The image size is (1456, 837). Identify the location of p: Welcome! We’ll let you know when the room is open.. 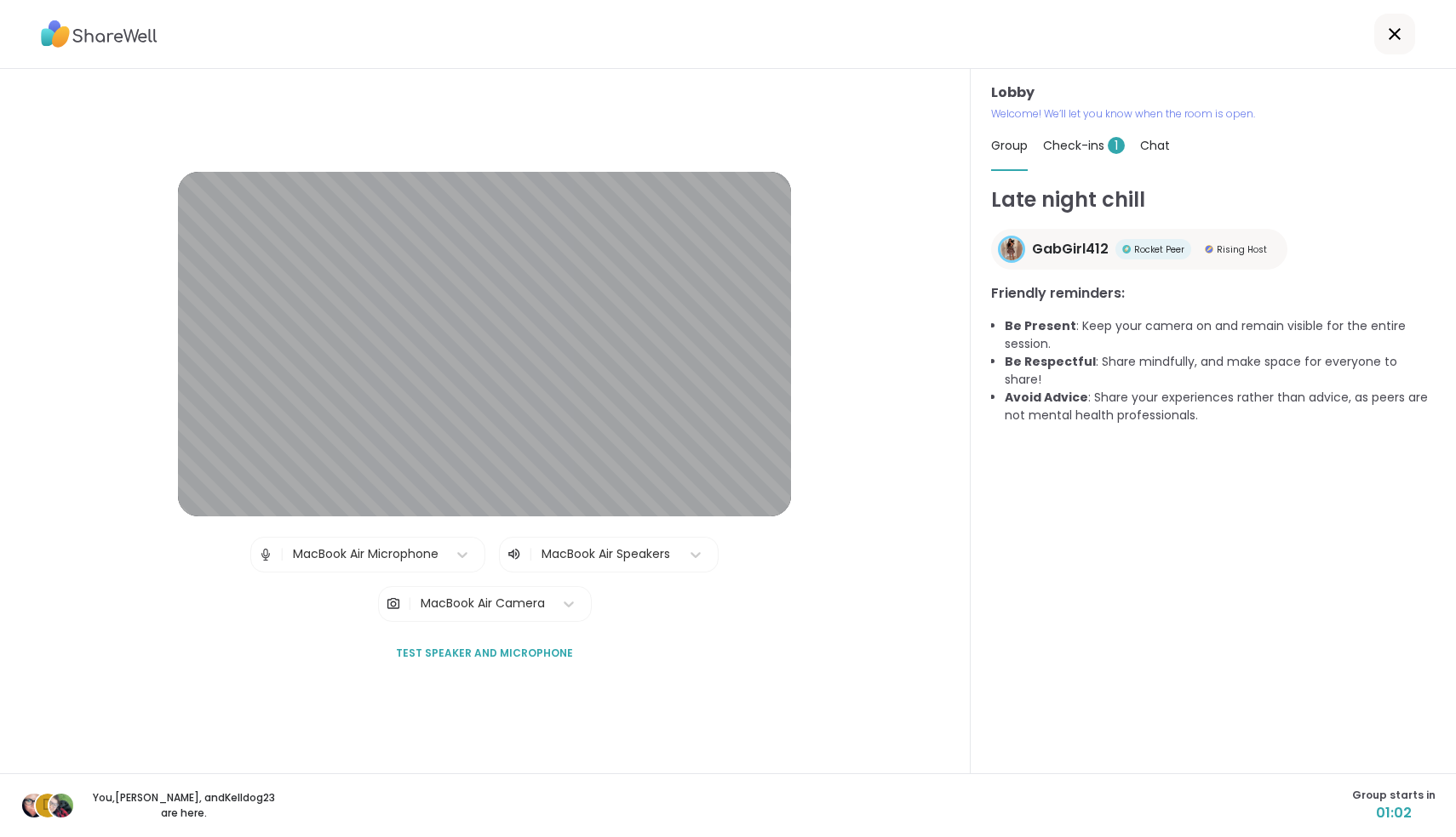
(1213, 114).